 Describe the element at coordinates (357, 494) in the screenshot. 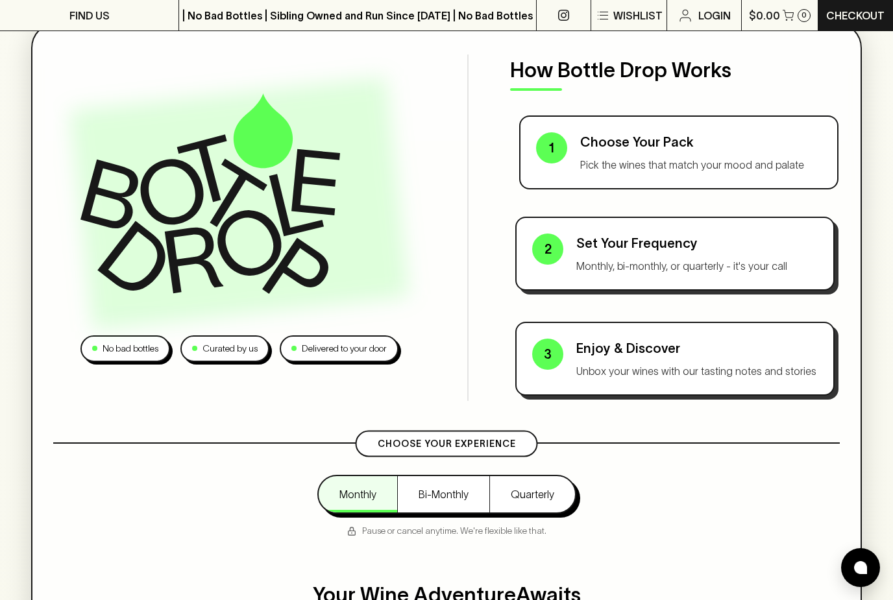

I see `button: Monthly` at that location.